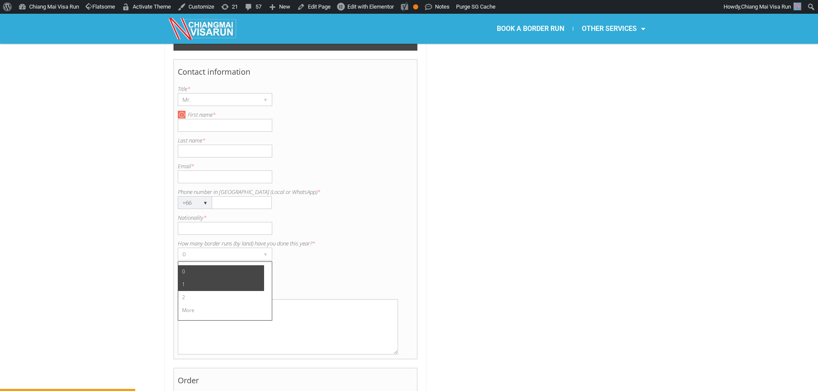 This screenshot has height=391, width=818. What do you see at coordinates (415, 7) in the screenshot?
I see `div: OK` at bounding box center [415, 7].